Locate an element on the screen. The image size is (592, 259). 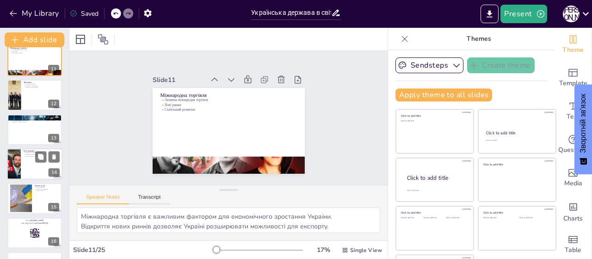
button: Export to PowerPoint is located at coordinates (489, 14).